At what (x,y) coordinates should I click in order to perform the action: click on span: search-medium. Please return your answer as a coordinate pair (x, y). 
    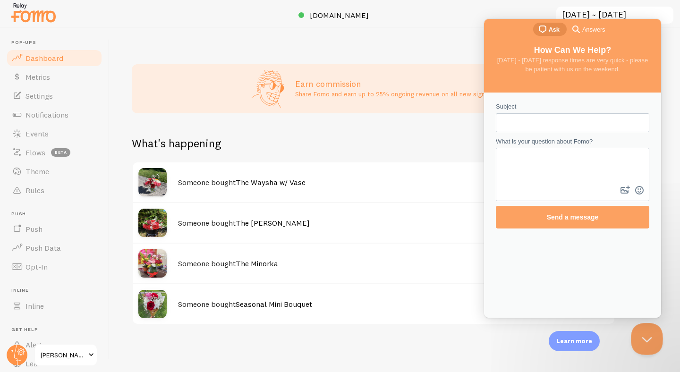
    Looking at the image, I should click on (92, 10).